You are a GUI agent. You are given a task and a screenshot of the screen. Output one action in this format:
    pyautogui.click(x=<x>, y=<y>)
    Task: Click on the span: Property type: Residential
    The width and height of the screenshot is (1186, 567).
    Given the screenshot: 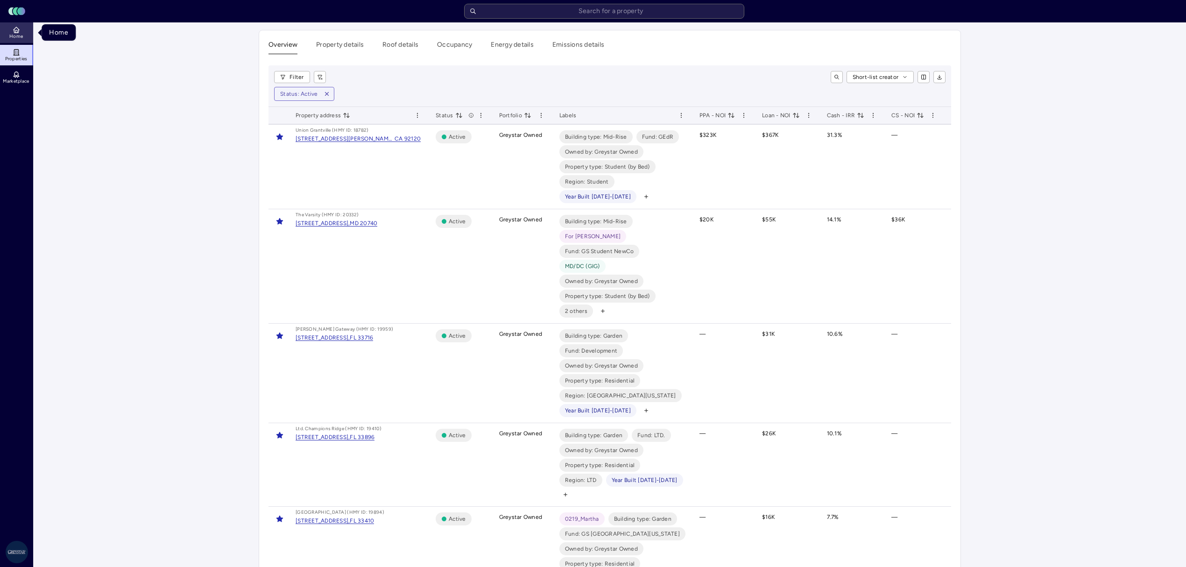 What is the action you would take?
    pyautogui.click(x=600, y=465)
    